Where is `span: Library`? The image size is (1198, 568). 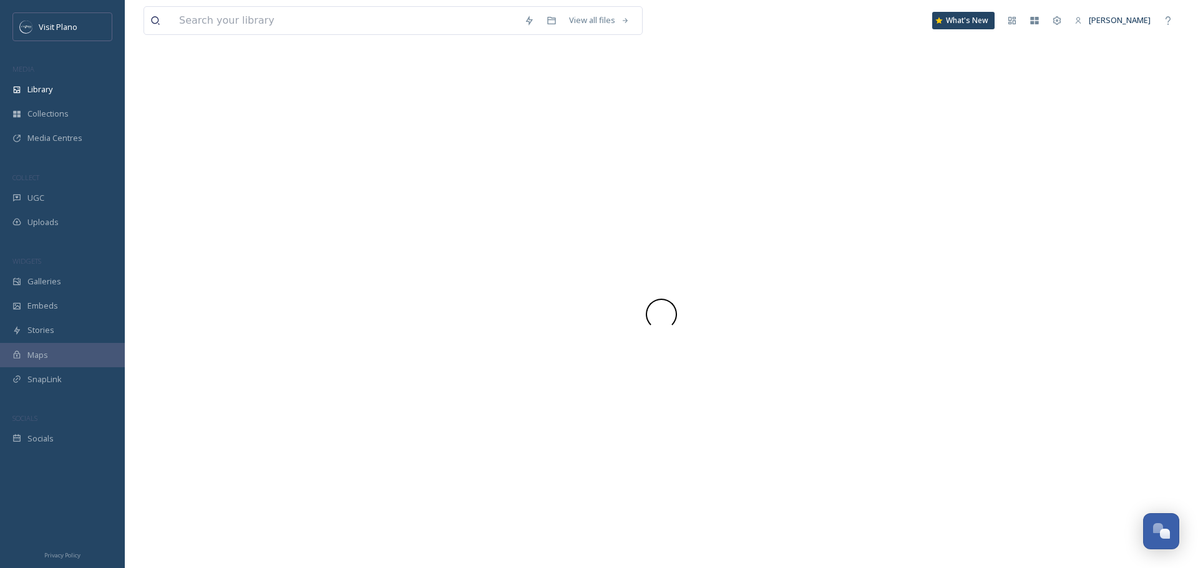
span: Library is located at coordinates (40, 89).